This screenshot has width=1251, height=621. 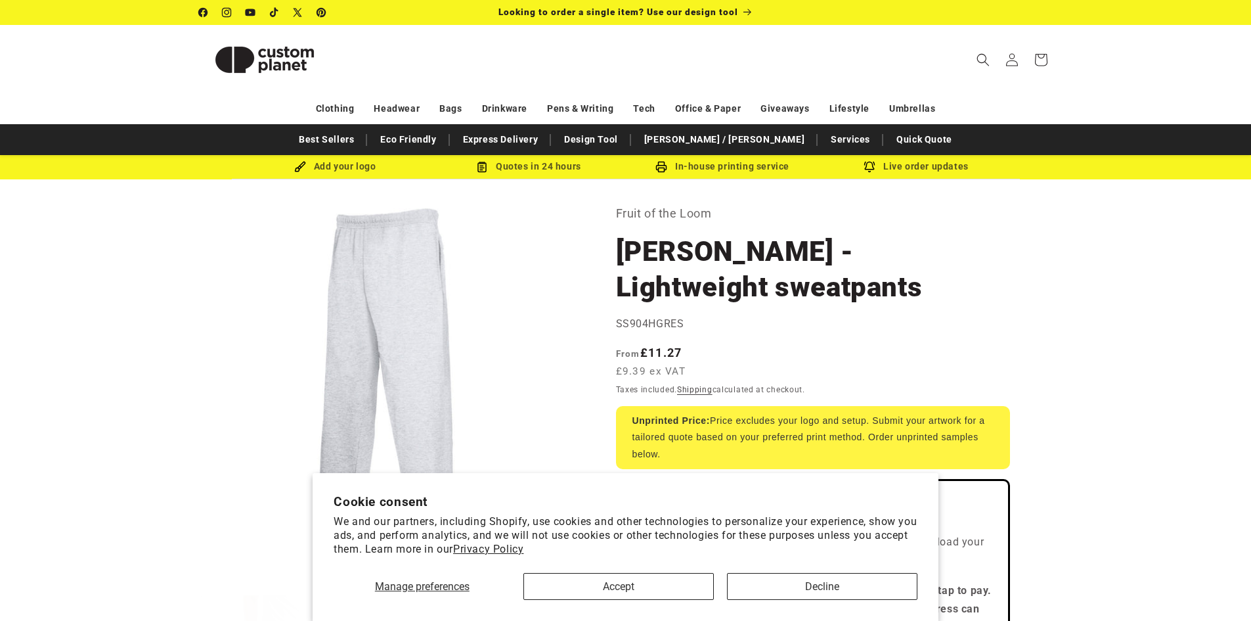 What do you see at coordinates (580, 108) in the screenshot?
I see `a: Pens & Writing` at bounding box center [580, 108].